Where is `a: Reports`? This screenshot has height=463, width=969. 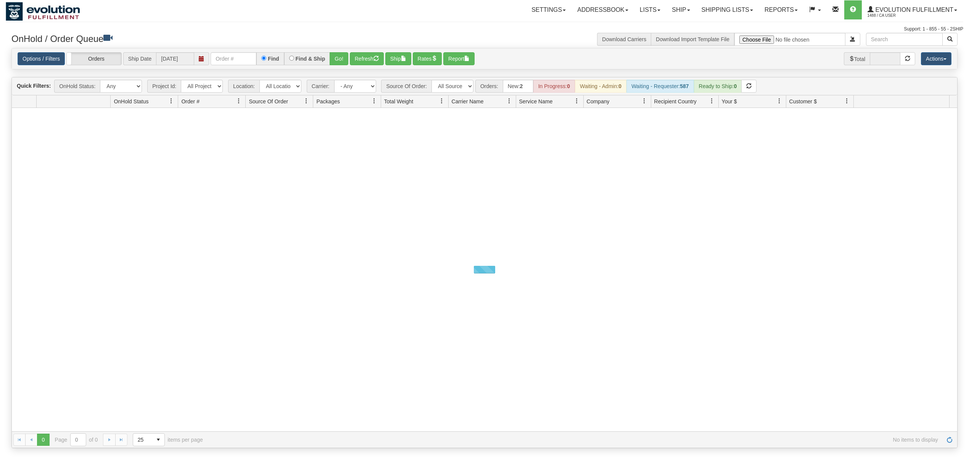
a: Reports is located at coordinates (781, 10).